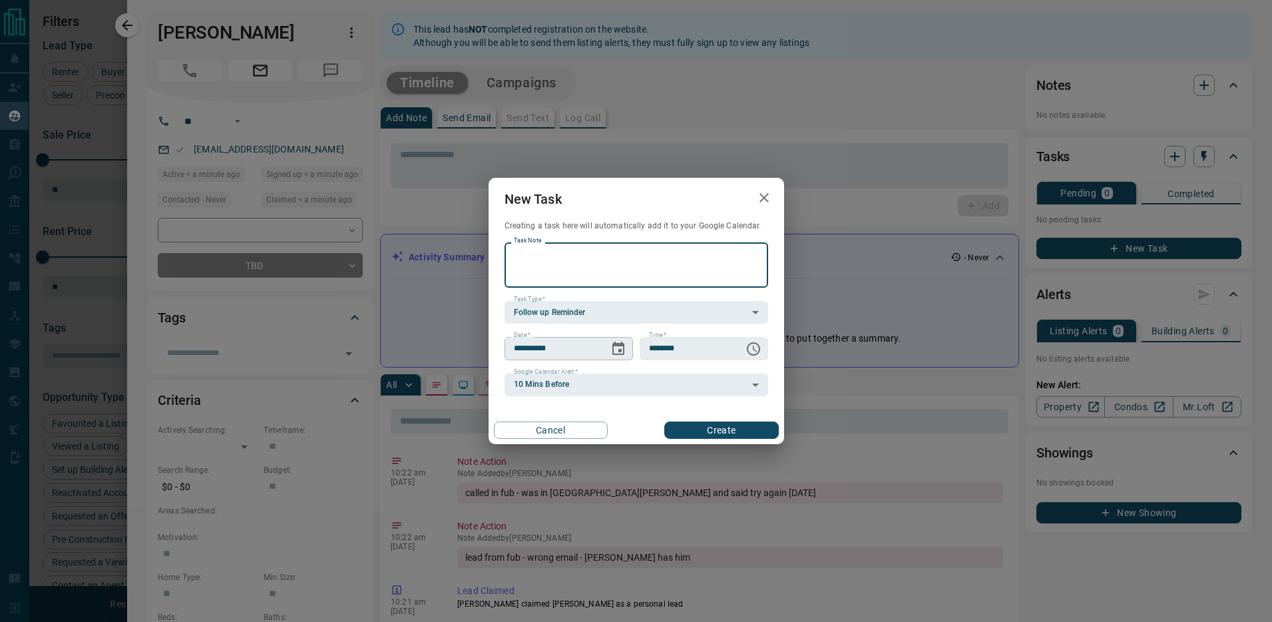 The height and width of the screenshot is (622, 1272). What do you see at coordinates (637, 226) in the screenshot?
I see `p: Creating a task here will automatically add it to your Google Calendar.` at bounding box center [637, 226].